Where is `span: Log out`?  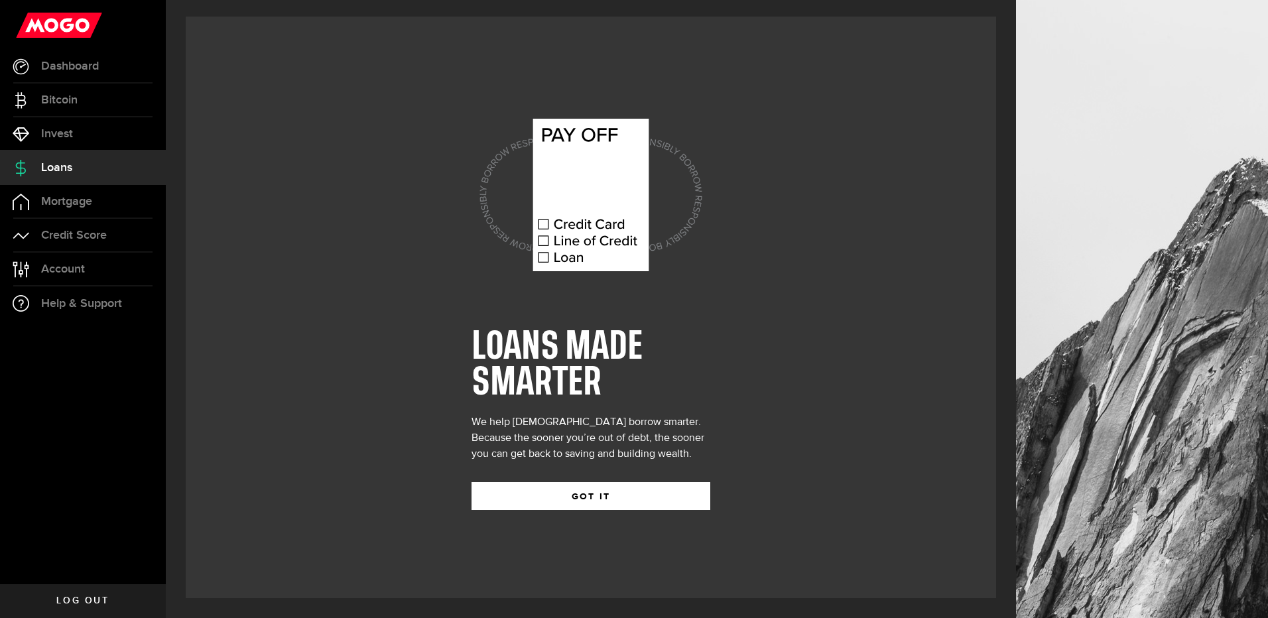
span: Log out is located at coordinates (82, 601).